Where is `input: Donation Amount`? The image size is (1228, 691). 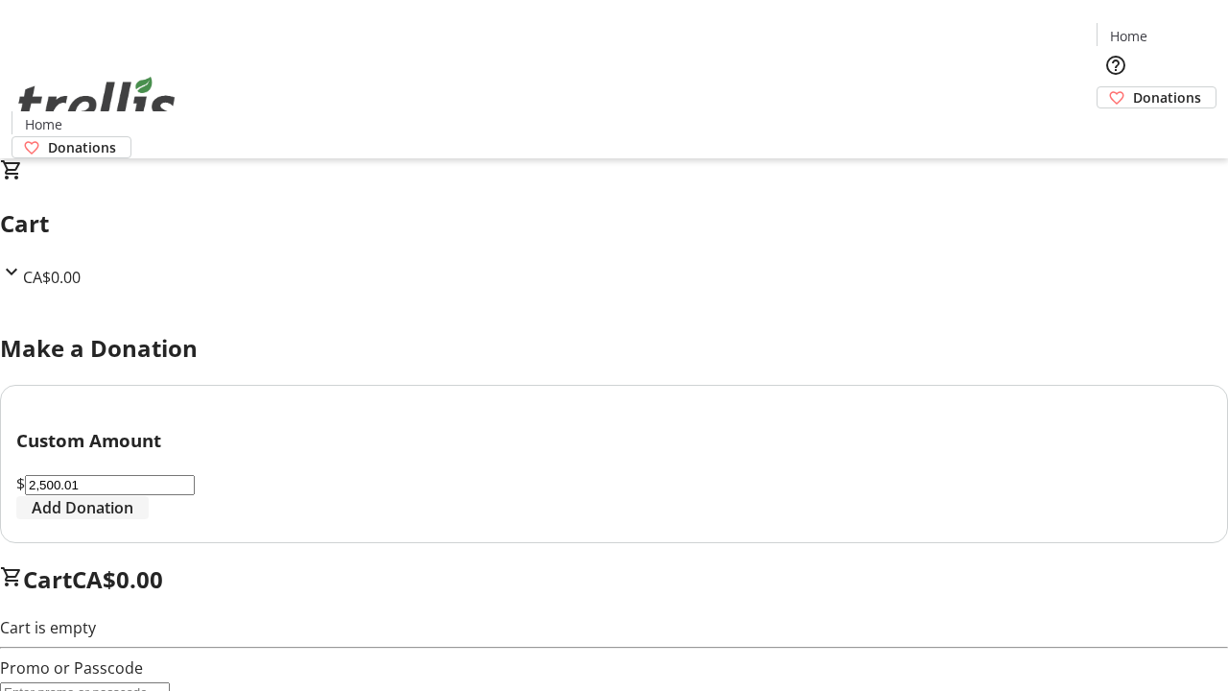
input: Donation Amount is located at coordinates (109, 485).